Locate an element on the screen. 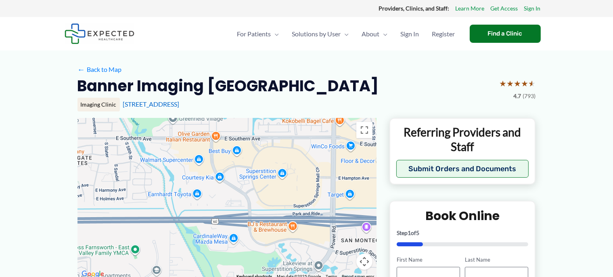  span: Solutions by User is located at coordinates (316, 34).